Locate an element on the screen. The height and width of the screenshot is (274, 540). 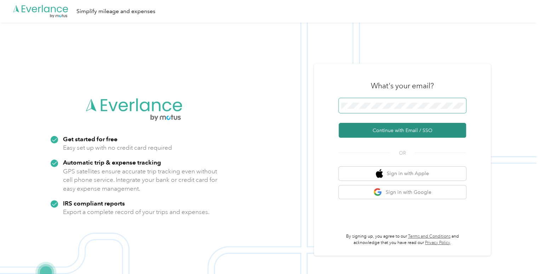
span: OR is located at coordinates (402, 153).